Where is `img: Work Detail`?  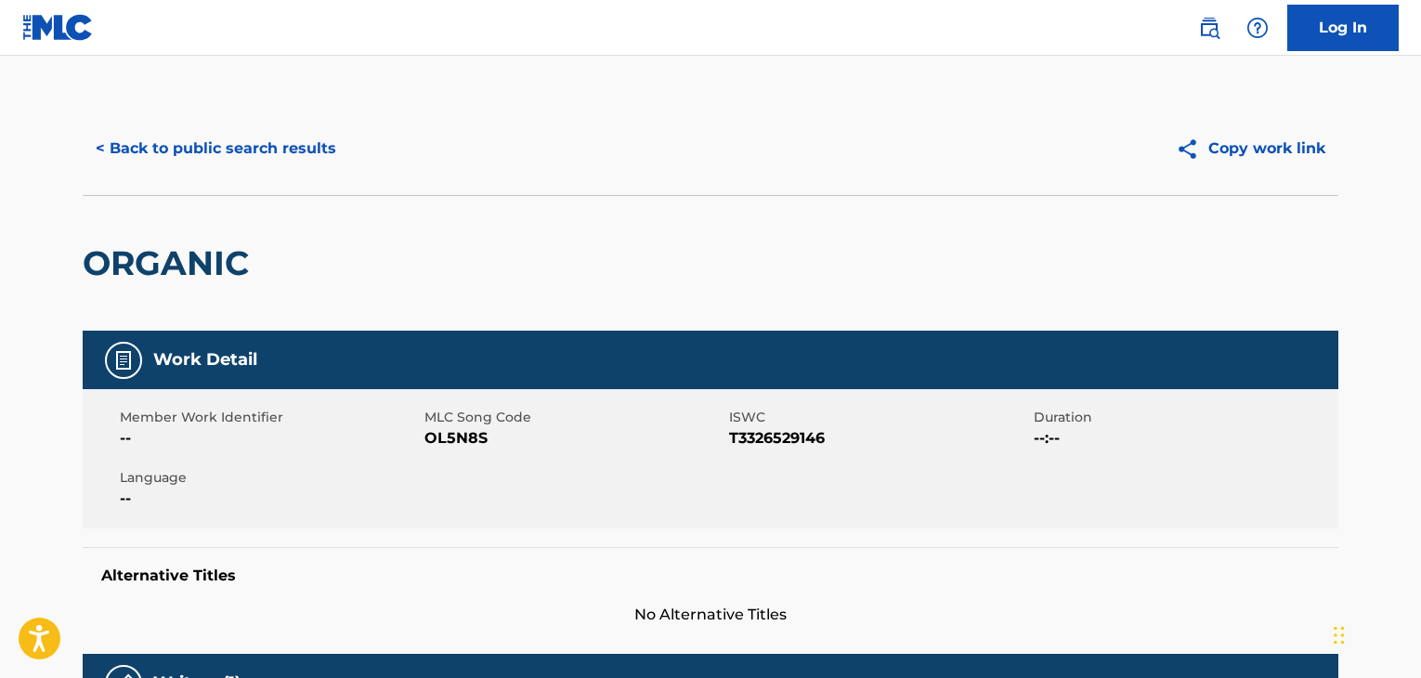
img: Work Detail is located at coordinates (124, 360).